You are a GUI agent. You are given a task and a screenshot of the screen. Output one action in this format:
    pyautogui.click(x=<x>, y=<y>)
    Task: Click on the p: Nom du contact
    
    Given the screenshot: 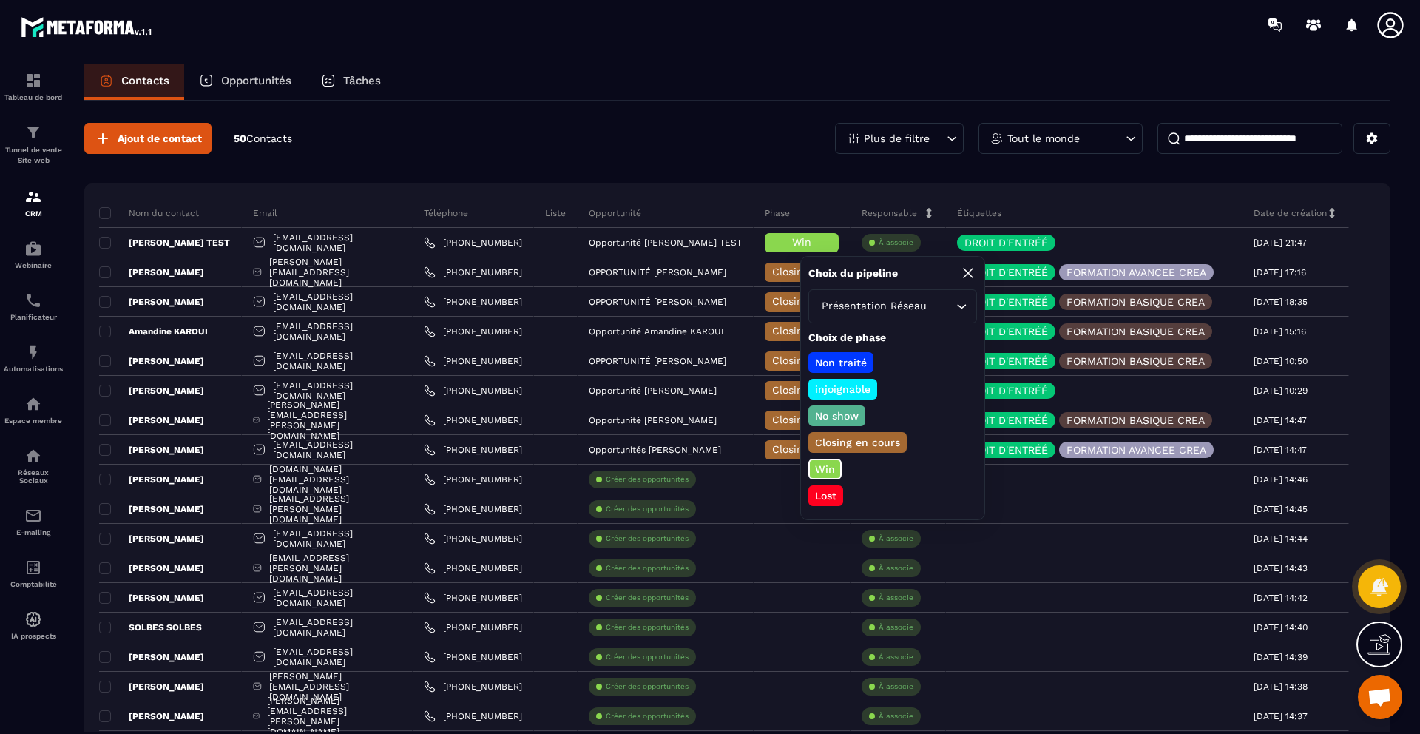 What is the action you would take?
    pyautogui.click(x=149, y=213)
    